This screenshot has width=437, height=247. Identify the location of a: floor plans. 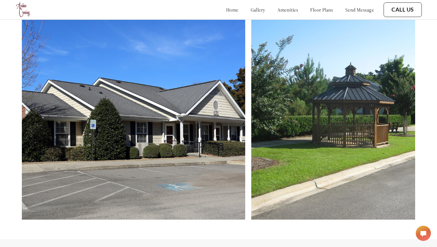
(322, 10).